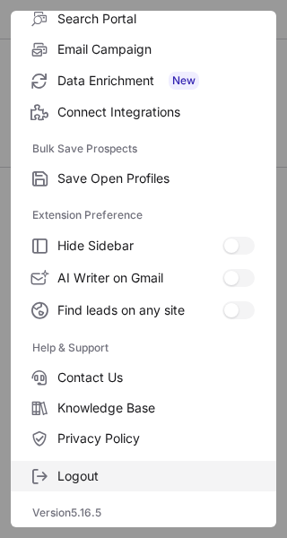 This screenshot has height=538, width=287. Describe the element at coordinates (140, 278) in the screenshot. I see `span: AI Writer on Gmail` at that location.